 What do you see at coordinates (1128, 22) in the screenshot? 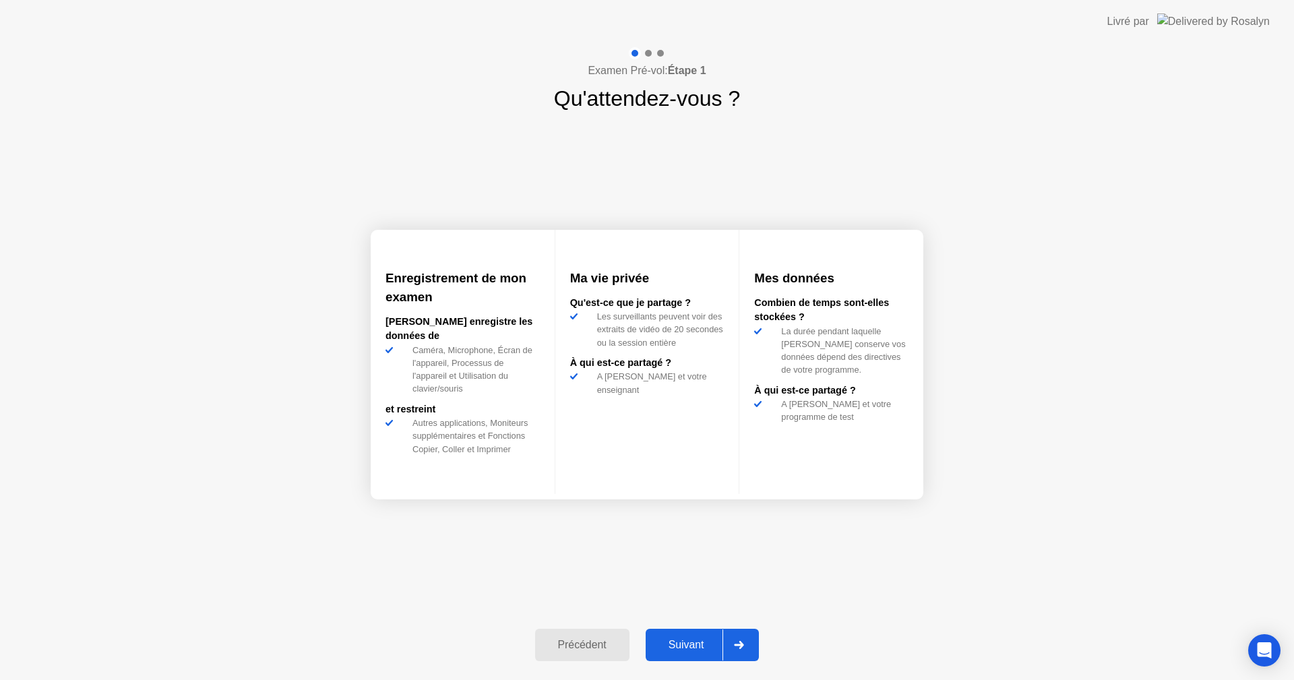
I see `div: Livré par` at bounding box center [1128, 22].